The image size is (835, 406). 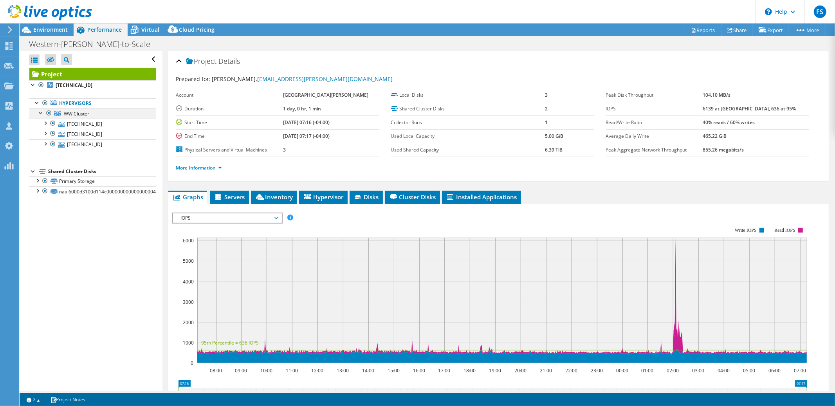 What do you see at coordinates (188, 302) in the screenshot?
I see `text: 3000` at bounding box center [188, 302].